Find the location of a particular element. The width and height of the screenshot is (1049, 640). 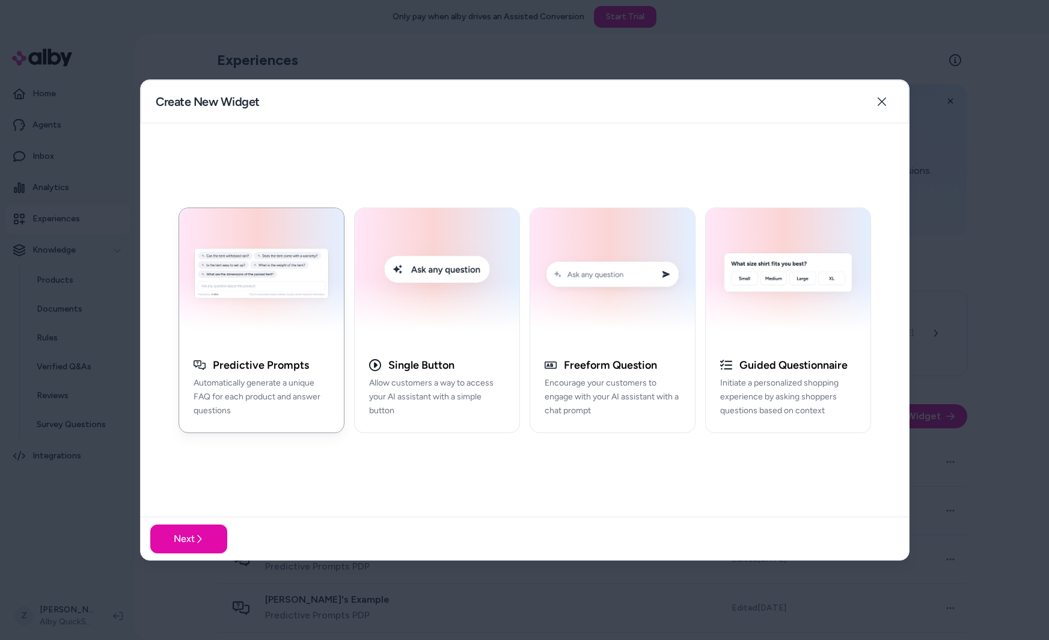

img: Conversation Prompt Example is located at coordinates (613, 276).